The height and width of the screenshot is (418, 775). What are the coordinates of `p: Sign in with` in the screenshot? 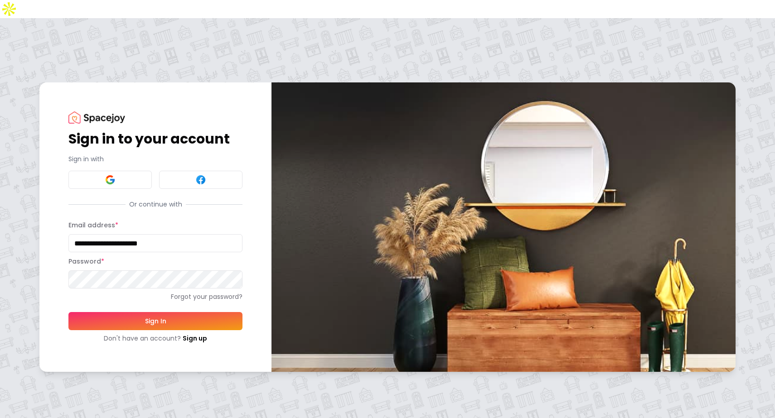 It's located at (155, 159).